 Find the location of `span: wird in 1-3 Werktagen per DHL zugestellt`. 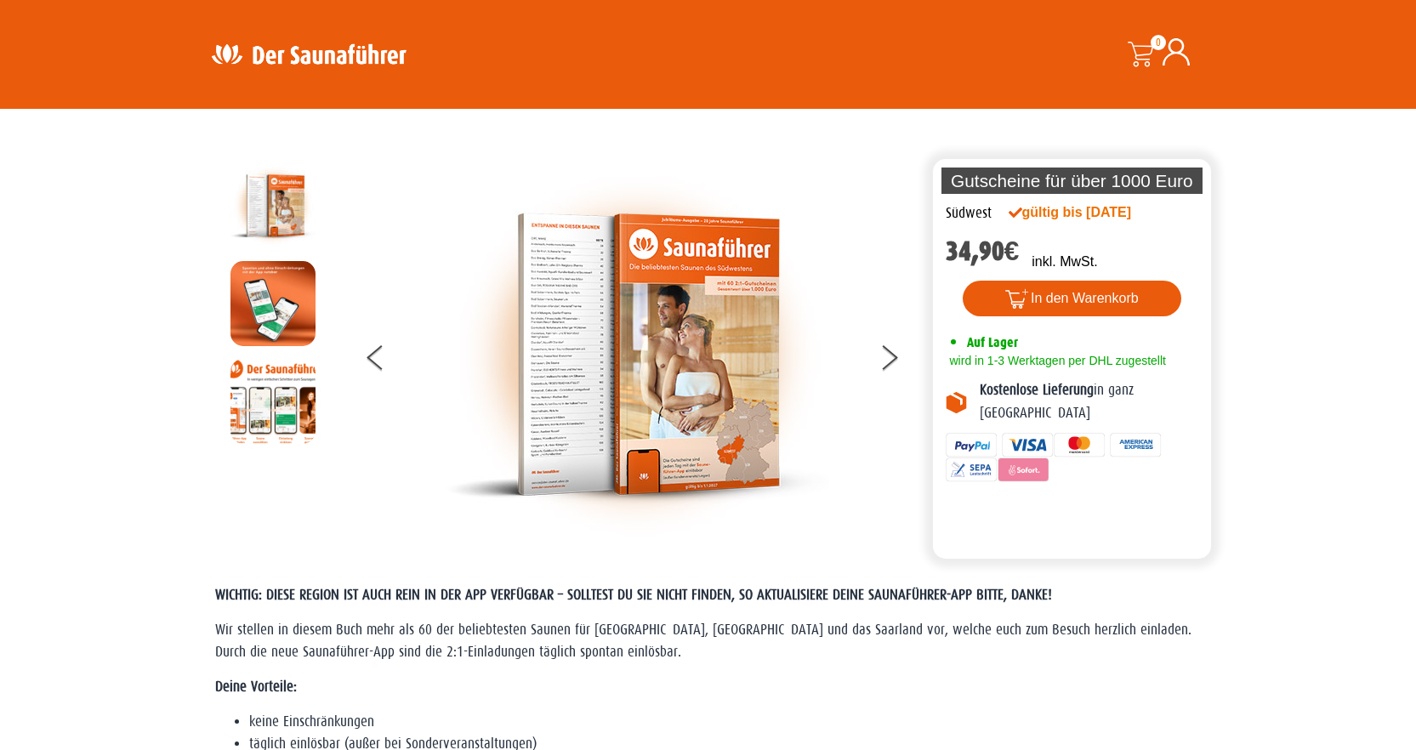

span: wird in 1-3 Werktagen per DHL zugestellt is located at coordinates (1055, 361).